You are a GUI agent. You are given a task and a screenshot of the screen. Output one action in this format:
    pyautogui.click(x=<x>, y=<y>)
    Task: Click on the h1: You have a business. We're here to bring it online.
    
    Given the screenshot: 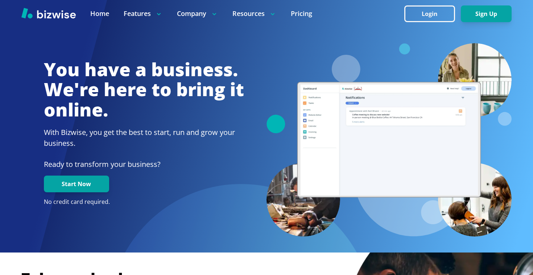 What is the action you would take?
    pyautogui.click(x=144, y=90)
    